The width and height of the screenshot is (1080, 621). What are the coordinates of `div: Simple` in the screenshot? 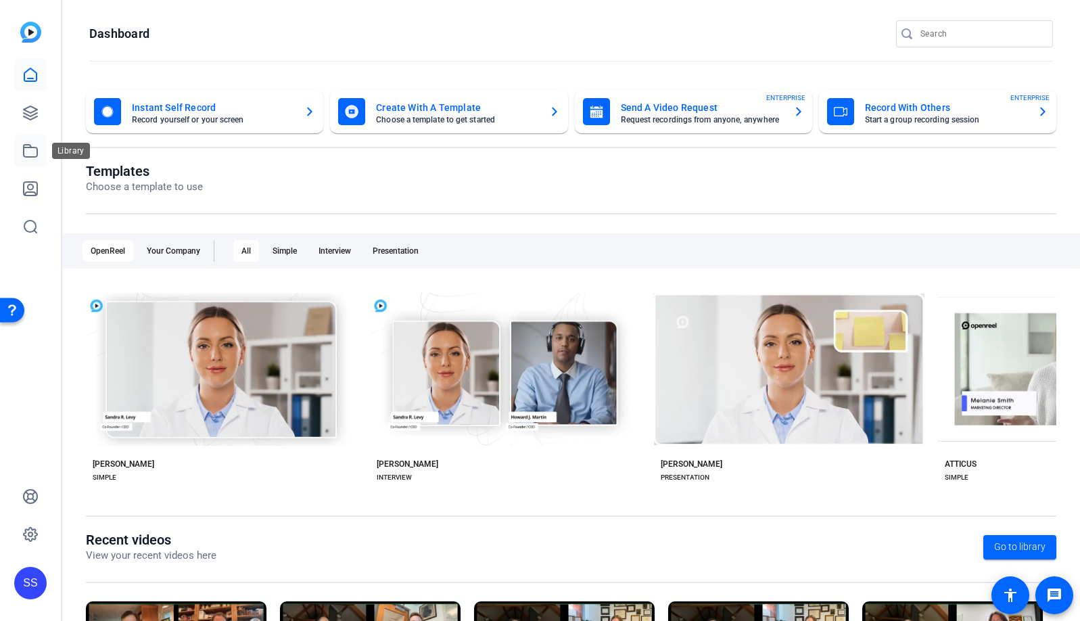 It's located at (285, 251).